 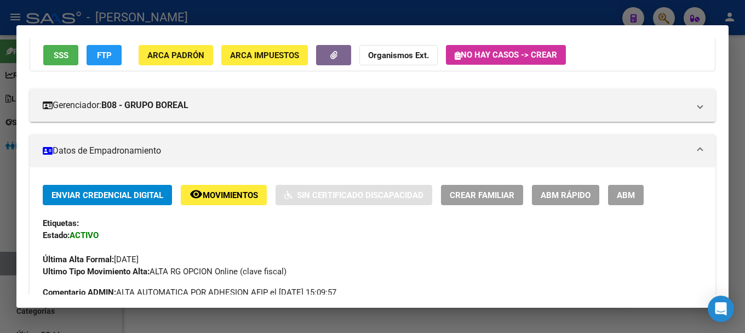 What do you see at coordinates (373, 151) in the screenshot?
I see `mat-expansion-panel-header: Datos de Empadronamiento` at bounding box center [373, 151].